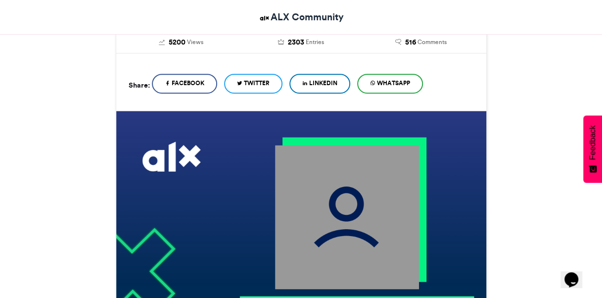 The width and height of the screenshot is (602, 298). What do you see at coordinates (188, 83) in the screenshot?
I see `span: Facebook` at bounding box center [188, 83].